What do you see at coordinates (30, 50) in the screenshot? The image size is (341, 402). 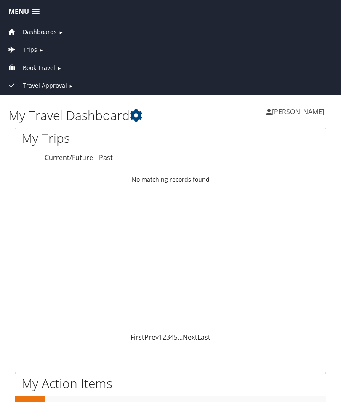 I see `span: Trips` at bounding box center [30, 50].